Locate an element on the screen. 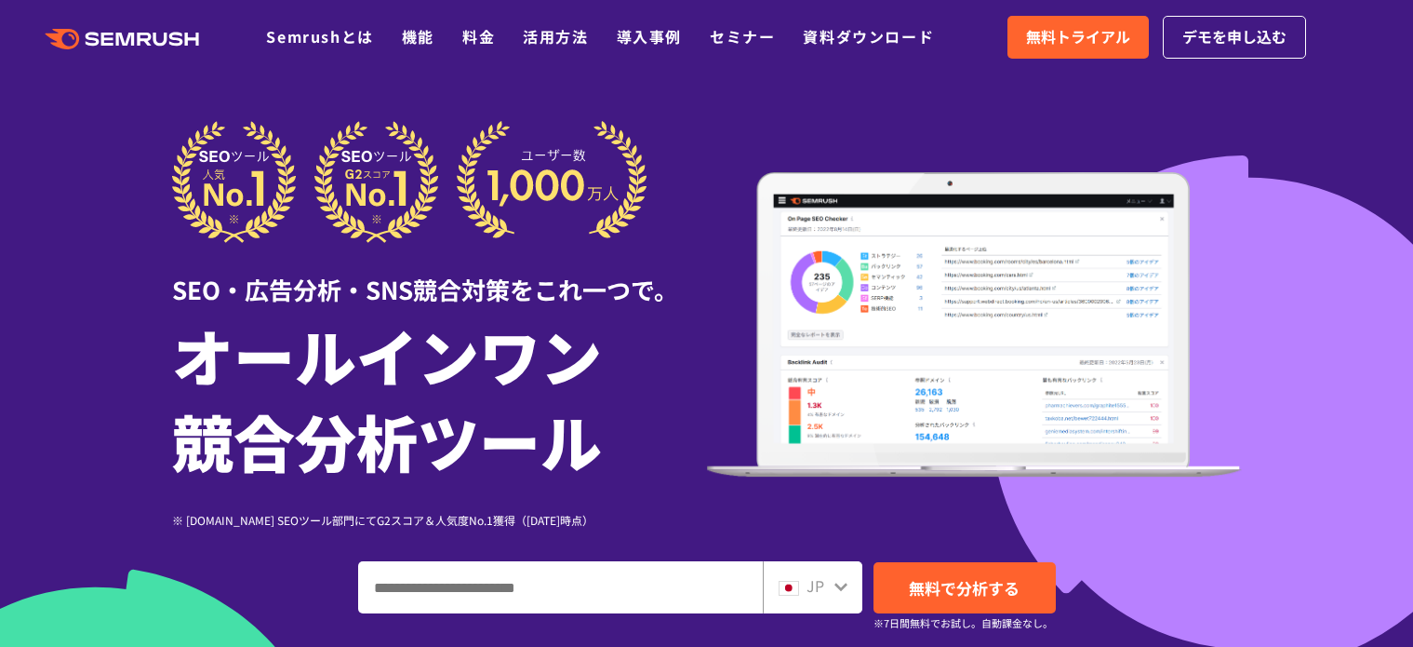 This screenshot has height=647, width=1413. a: 無料トライアル is located at coordinates (1078, 37).